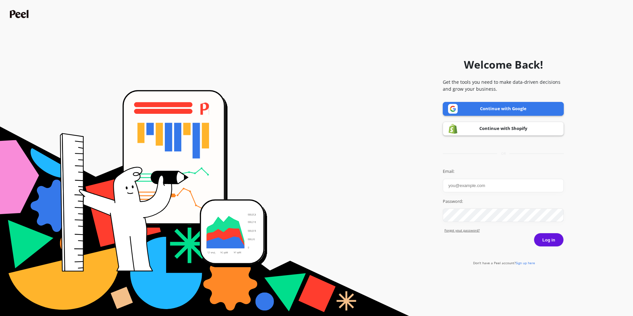  What do you see at coordinates (504, 263) in the screenshot?
I see `a: Don't have a Peel account?Sign up here` at bounding box center [504, 263].